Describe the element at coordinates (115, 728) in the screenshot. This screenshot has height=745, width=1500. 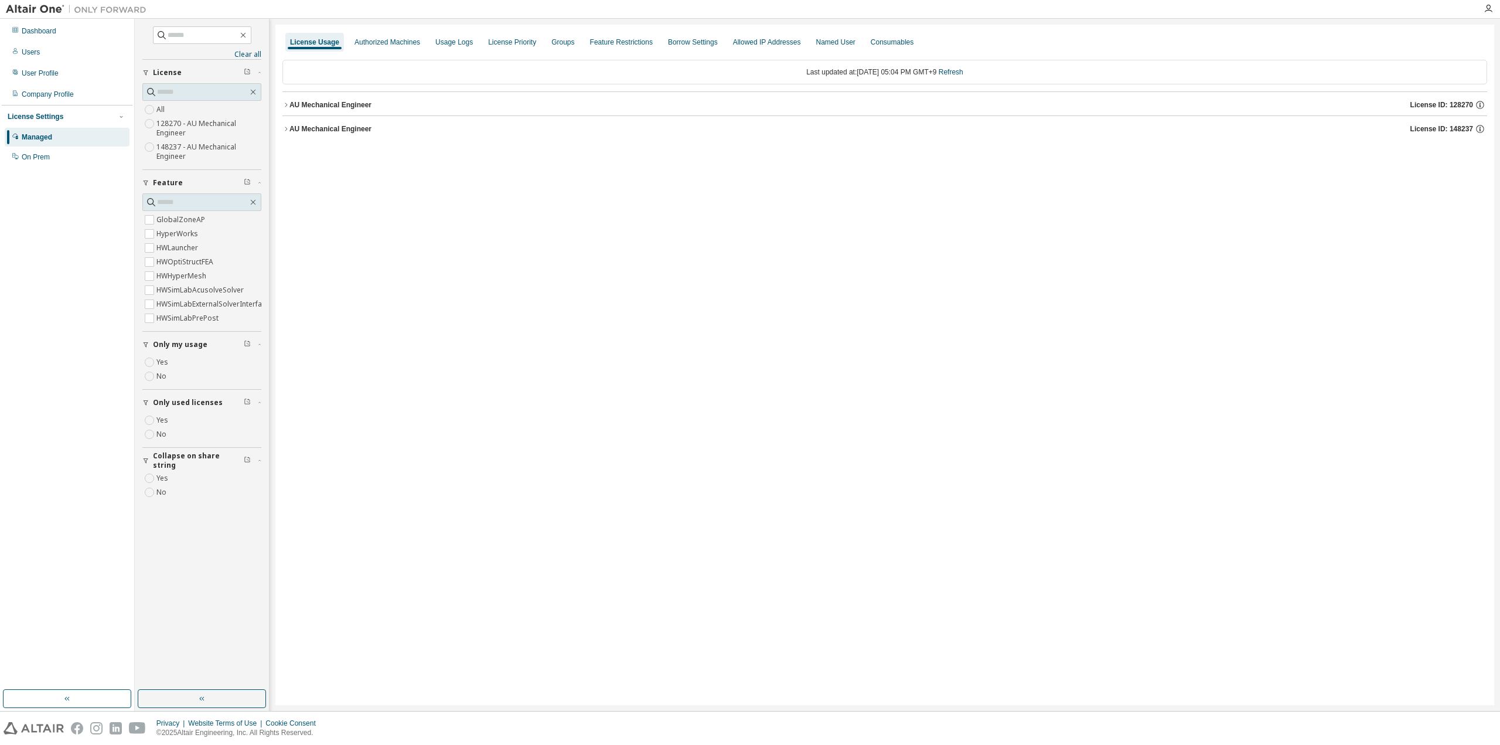
I see `img: linkedin.svg` at that location.